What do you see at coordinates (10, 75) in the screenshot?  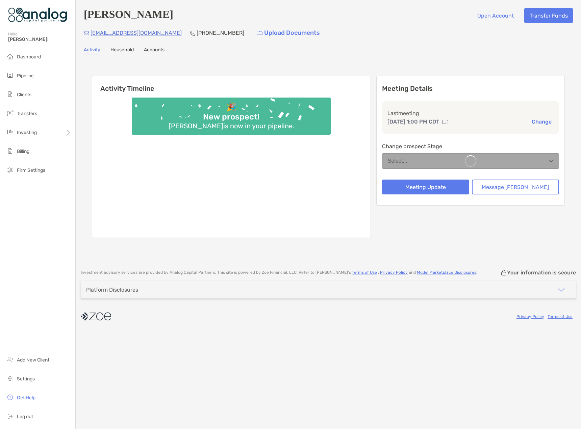 I see `img: pipeline icon` at bounding box center [10, 75].